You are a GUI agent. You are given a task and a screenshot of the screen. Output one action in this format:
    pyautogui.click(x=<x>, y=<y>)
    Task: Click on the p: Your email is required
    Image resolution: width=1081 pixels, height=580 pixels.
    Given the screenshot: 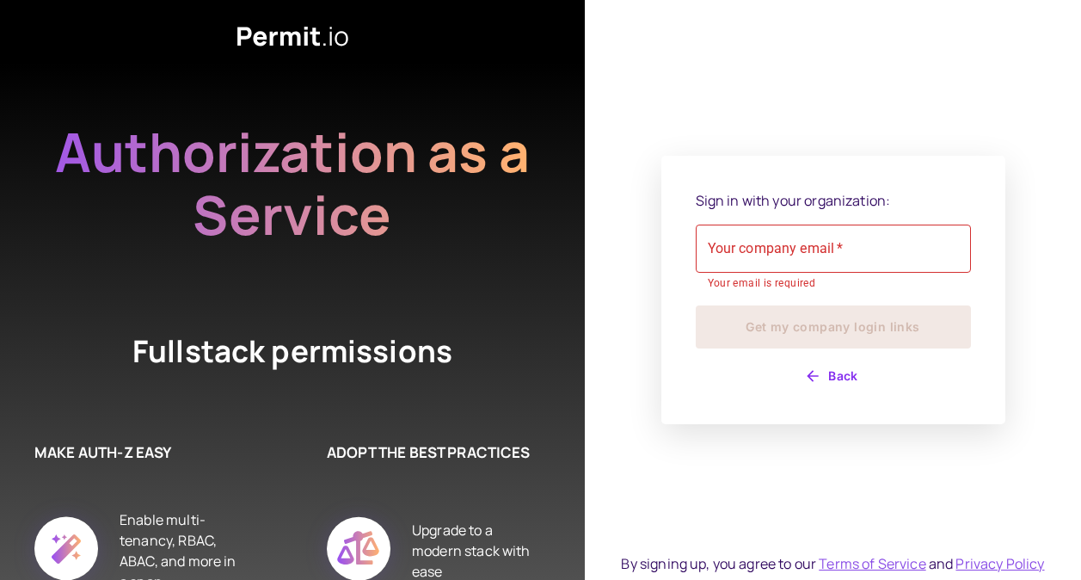 What is the action you would take?
    pyautogui.click(x=833, y=284)
    